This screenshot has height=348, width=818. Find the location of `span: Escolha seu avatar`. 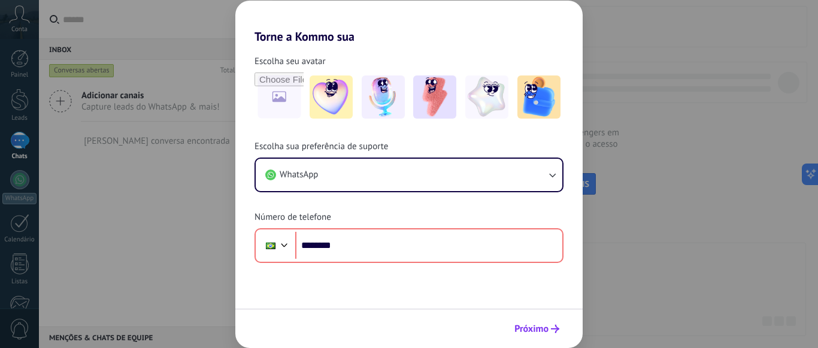

span: Escolha seu avatar is located at coordinates (290, 62).